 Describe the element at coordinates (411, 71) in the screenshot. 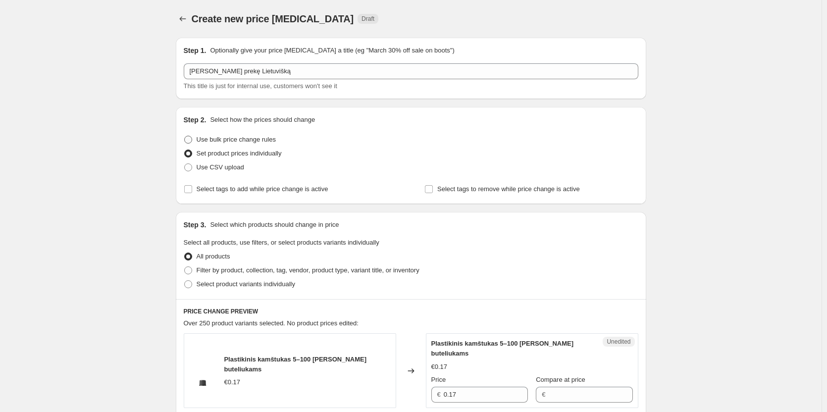

I see `input: 30% off holiday sale` at that location.